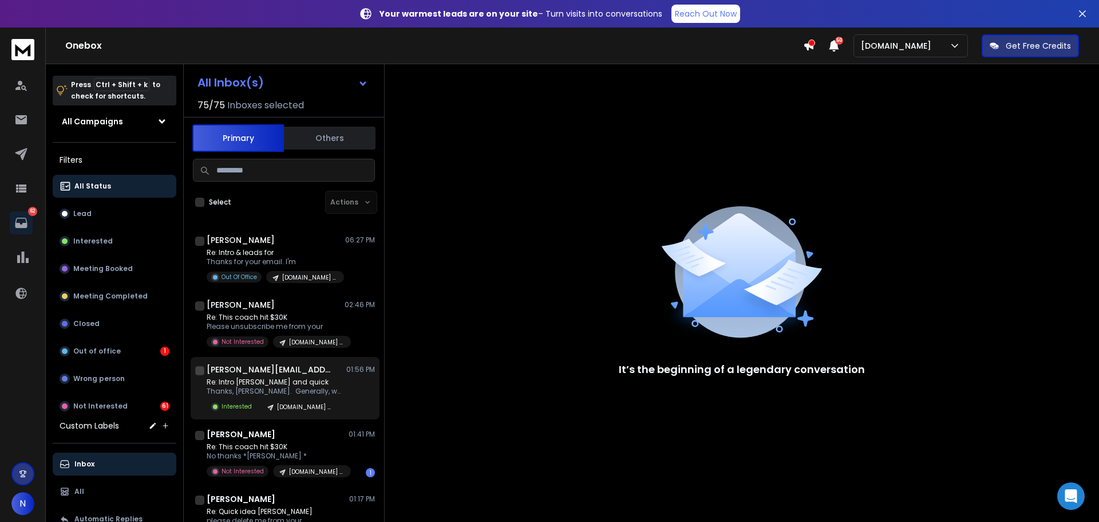 This screenshot has width=1099, height=522. I want to click on button: Closed, so click(115, 323).